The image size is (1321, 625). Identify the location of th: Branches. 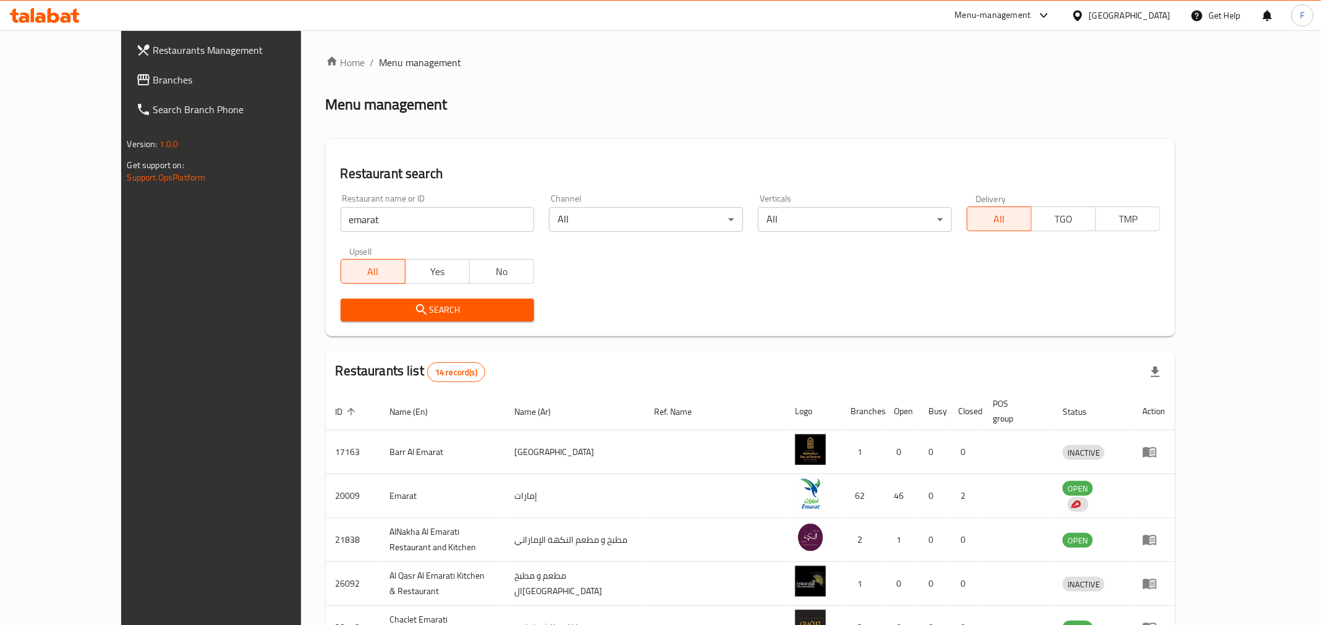
(863, 411).